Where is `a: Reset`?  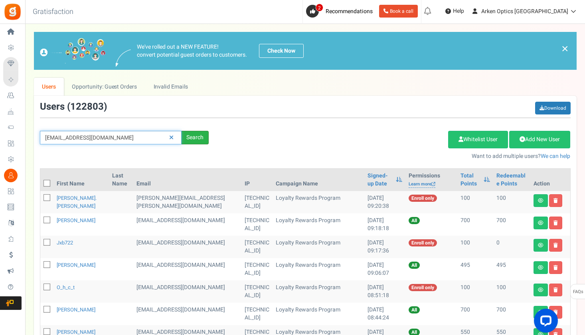
a: Reset is located at coordinates (171, 138).